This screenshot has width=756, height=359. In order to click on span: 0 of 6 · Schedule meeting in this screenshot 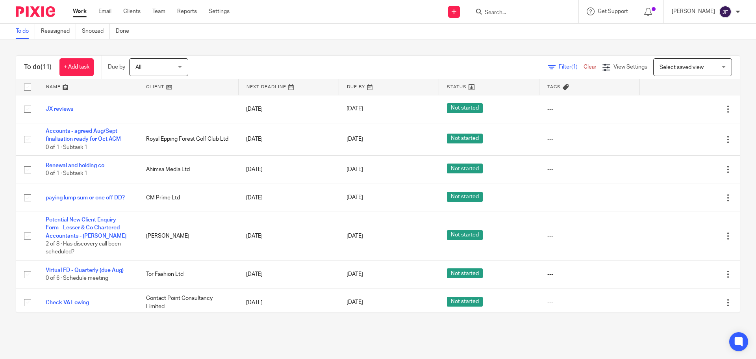, I will do `click(77, 278)`.